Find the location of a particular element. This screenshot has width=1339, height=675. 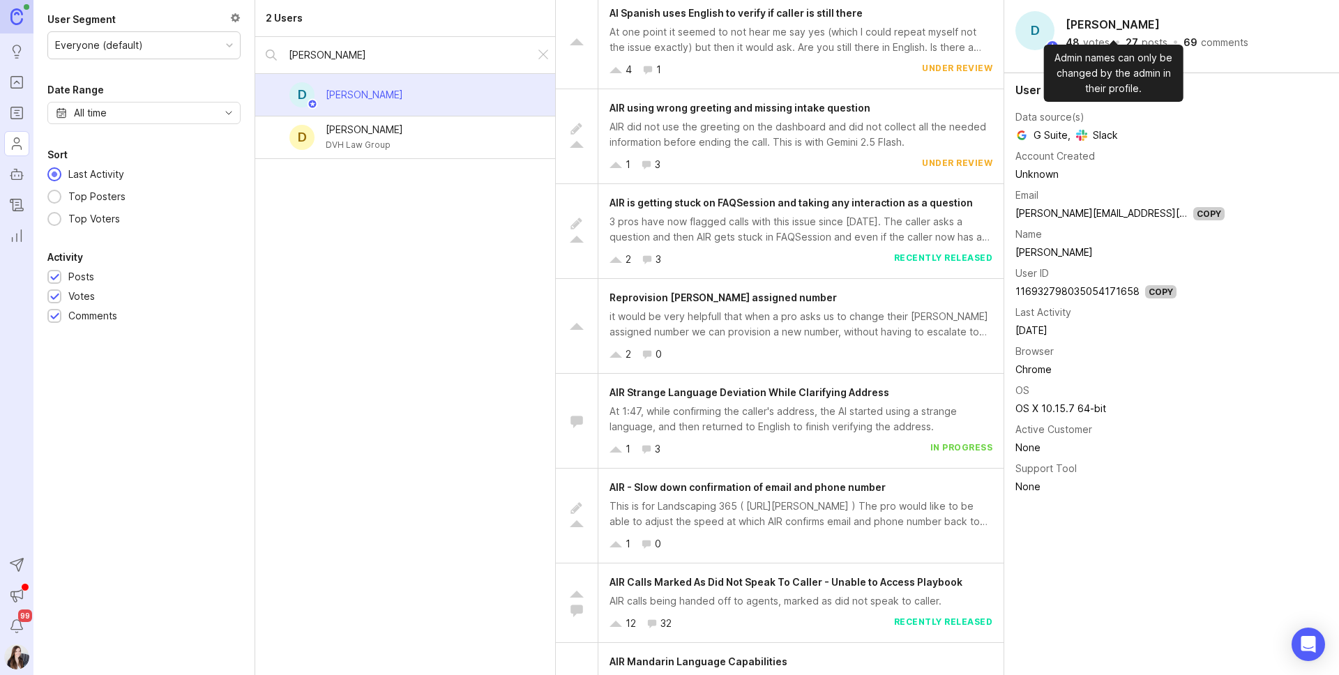

div: 2 Users is located at coordinates (284, 18).